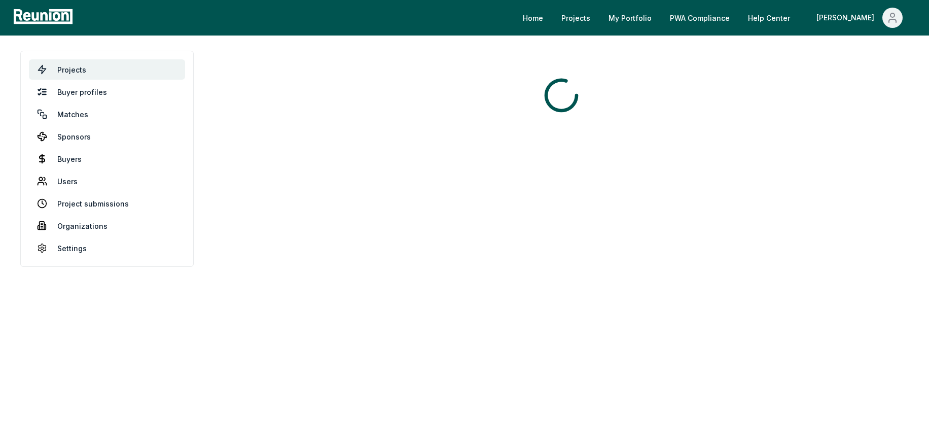  I want to click on a: Settings, so click(107, 248).